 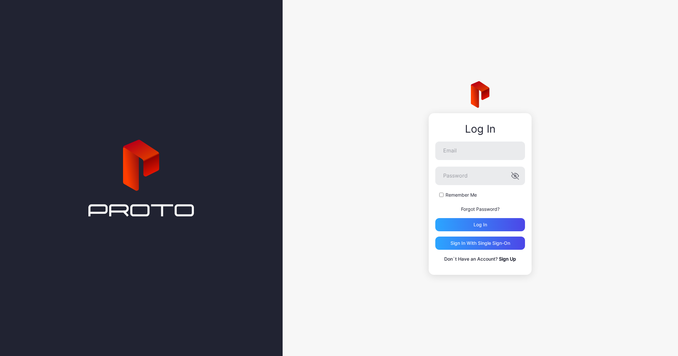 What do you see at coordinates (480, 225) in the screenshot?
I see `button: Log in` at bounding box center [480, 225].